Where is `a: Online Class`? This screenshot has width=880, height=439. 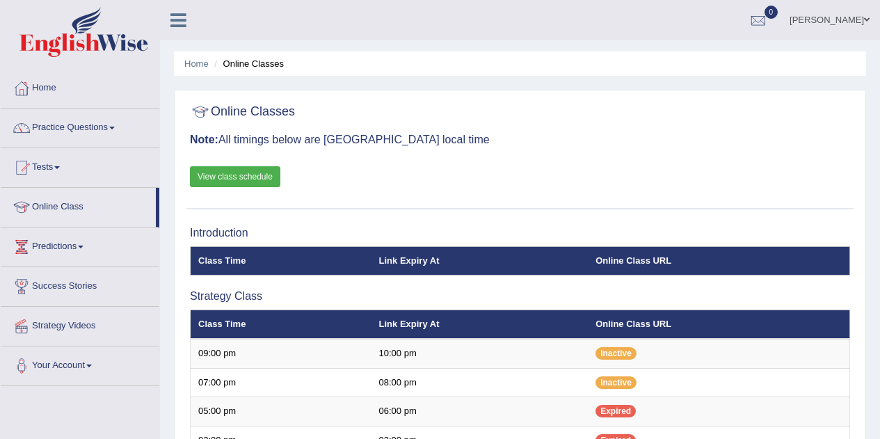
a: Online Class is located at coordinates (78, 205).